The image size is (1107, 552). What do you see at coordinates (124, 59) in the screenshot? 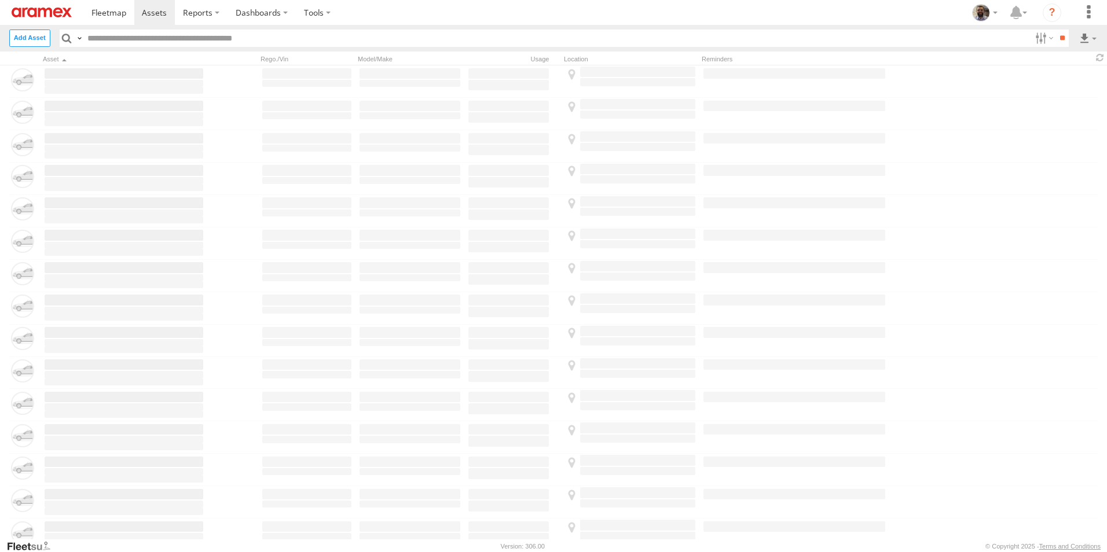
I see `div: Click to Sort` at bounding box center [124, 59].